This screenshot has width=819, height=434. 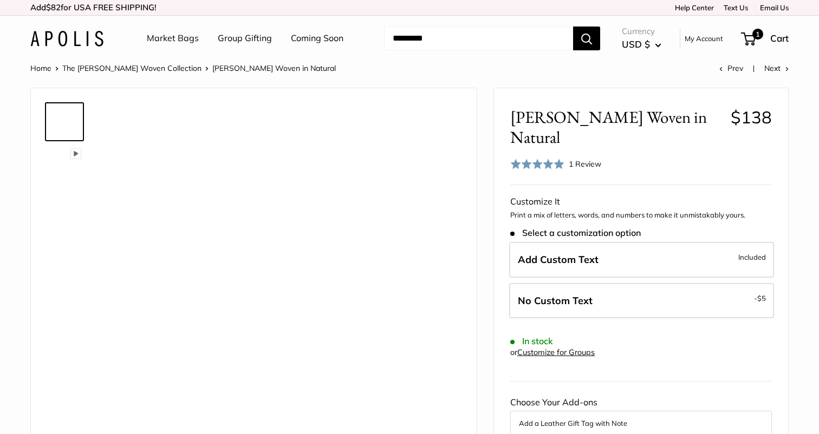 What do you see at coordinates (640, 423) in the screenshot?
I see `button: Add a Leather Gift Tag with Note` at bounding box center [640, 423].